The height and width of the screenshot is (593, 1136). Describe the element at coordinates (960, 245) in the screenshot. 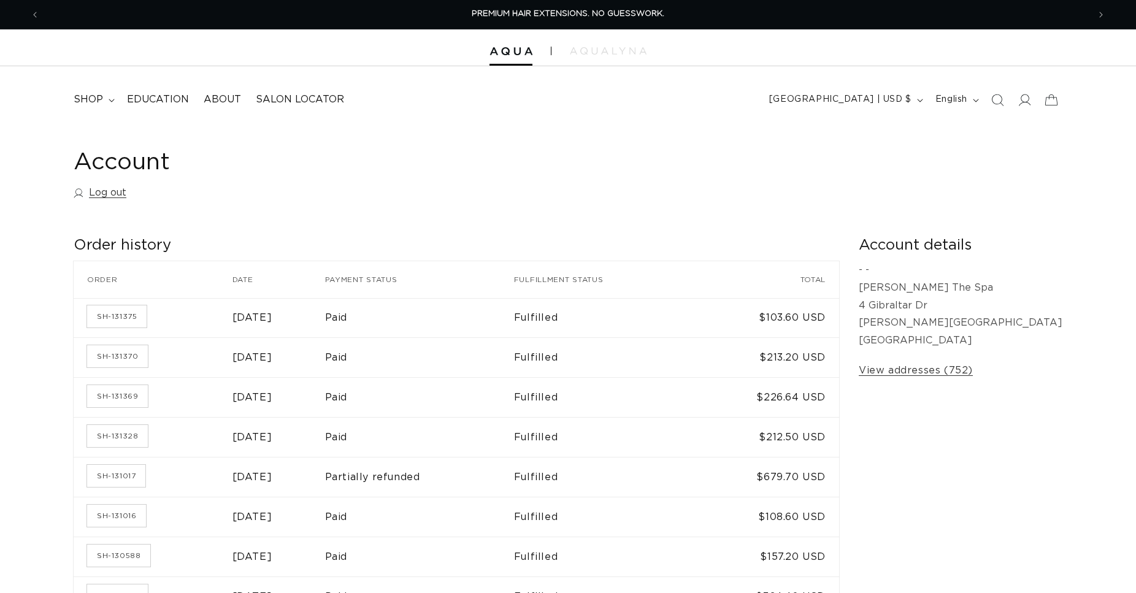

I see `h2: Account details` at that location.